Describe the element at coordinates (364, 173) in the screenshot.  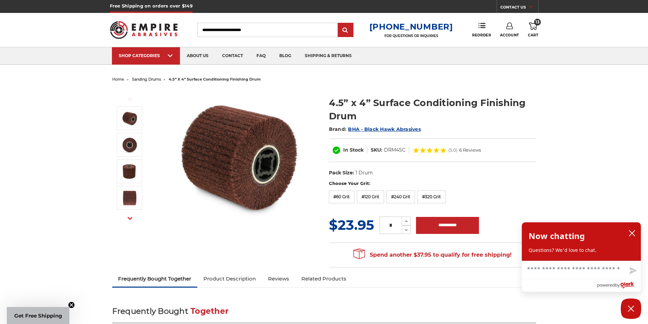
I see `dd: 1 Drum` at that location.